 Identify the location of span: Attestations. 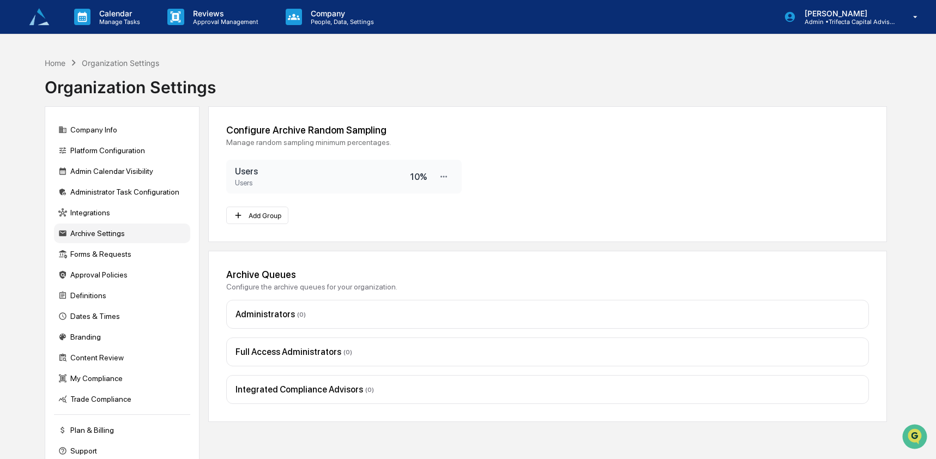
(112, 143).